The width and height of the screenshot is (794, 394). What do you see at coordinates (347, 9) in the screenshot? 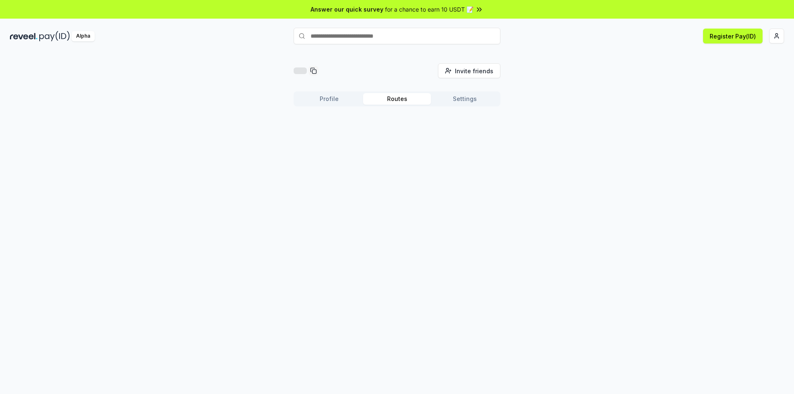
I see `span: Answer our quick survey` at bounding box center [347, 9].